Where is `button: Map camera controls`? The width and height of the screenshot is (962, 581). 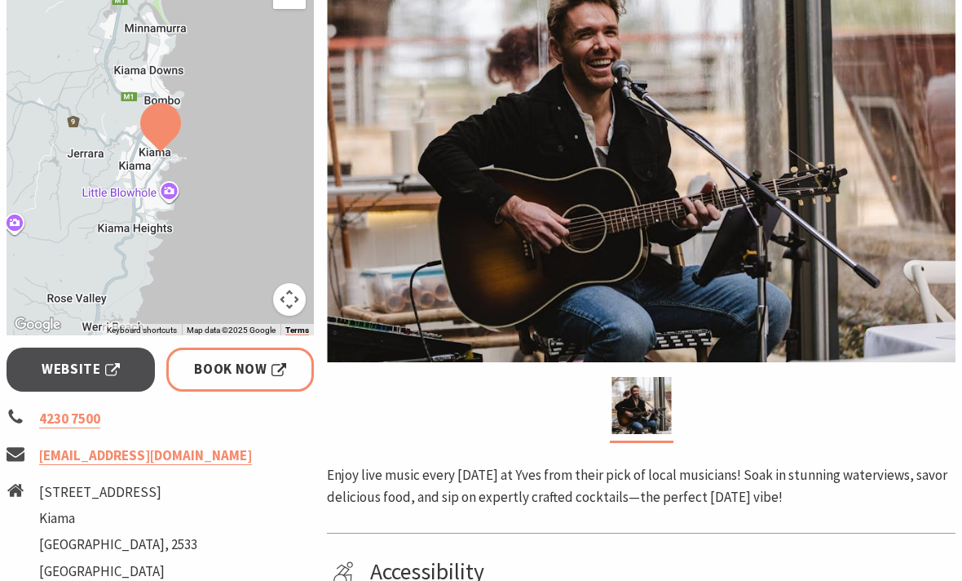
button: Map camera controls is located at coordinates (290, 300).